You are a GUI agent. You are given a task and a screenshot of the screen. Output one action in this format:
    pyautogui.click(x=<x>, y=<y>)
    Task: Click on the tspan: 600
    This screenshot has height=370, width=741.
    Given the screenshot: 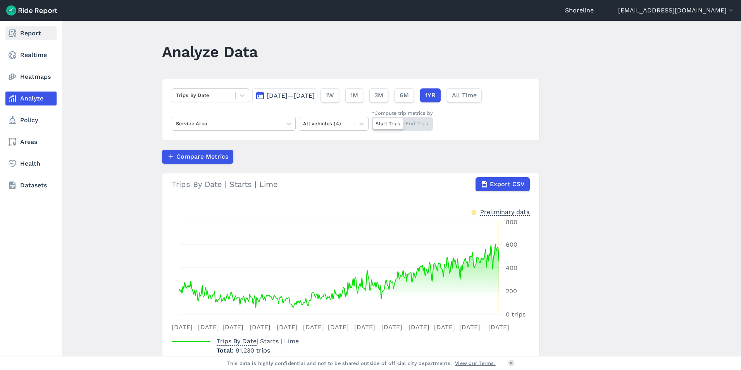 What is the action you would take?
    pyautogui.click(x=512, y=244)
    